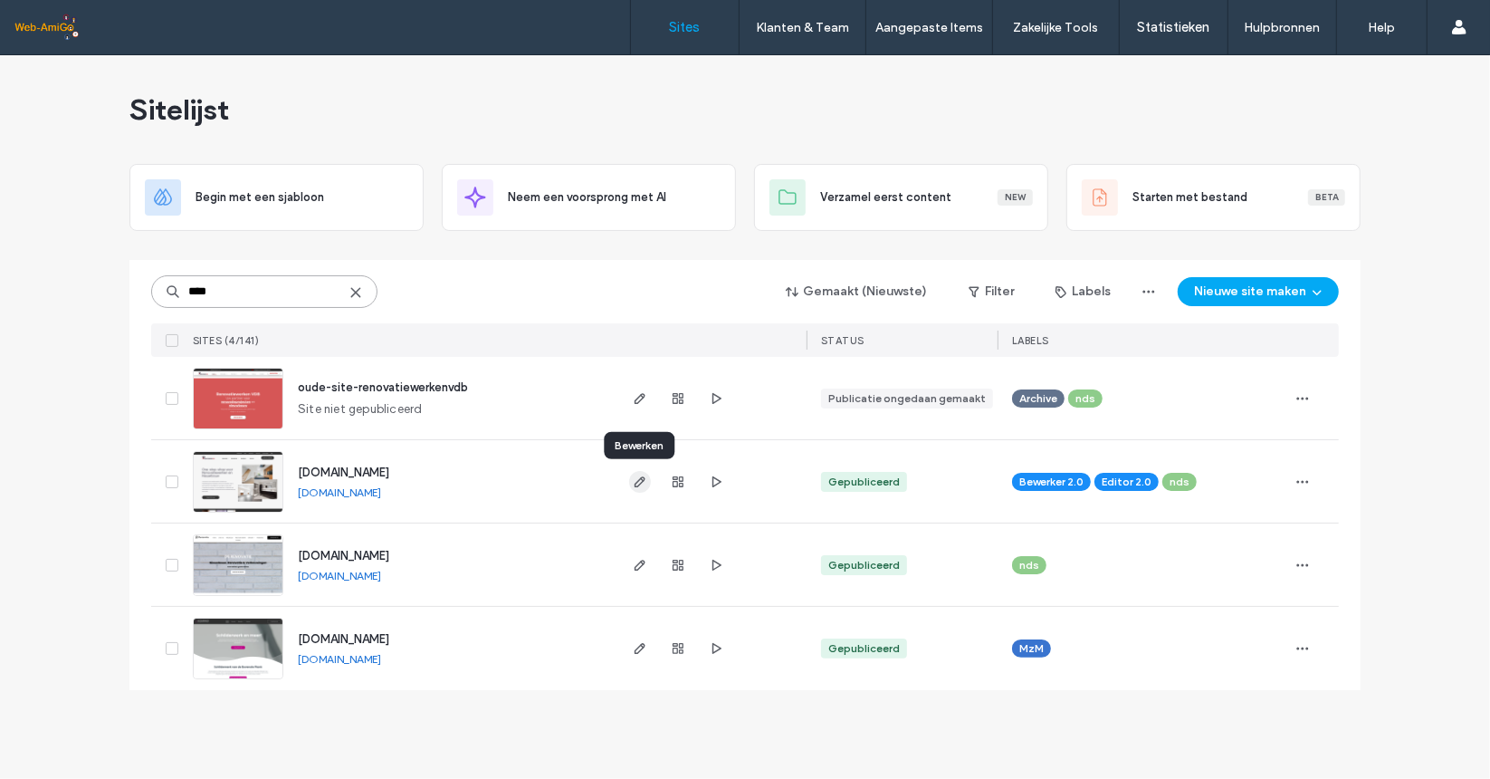 The height and width of the screenshot is (779, 1490). I want to click on span: Bewerker 2.0, so click(1051, 482).